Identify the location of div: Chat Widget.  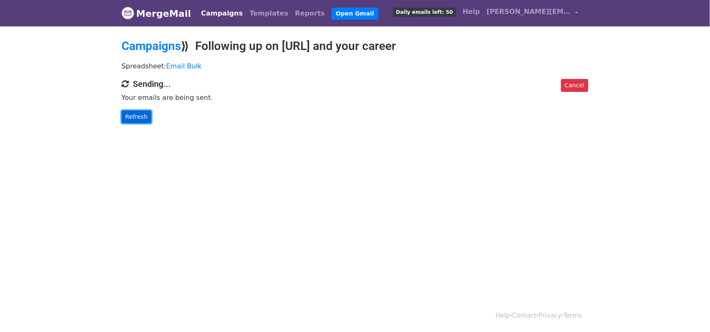
(688, 312).